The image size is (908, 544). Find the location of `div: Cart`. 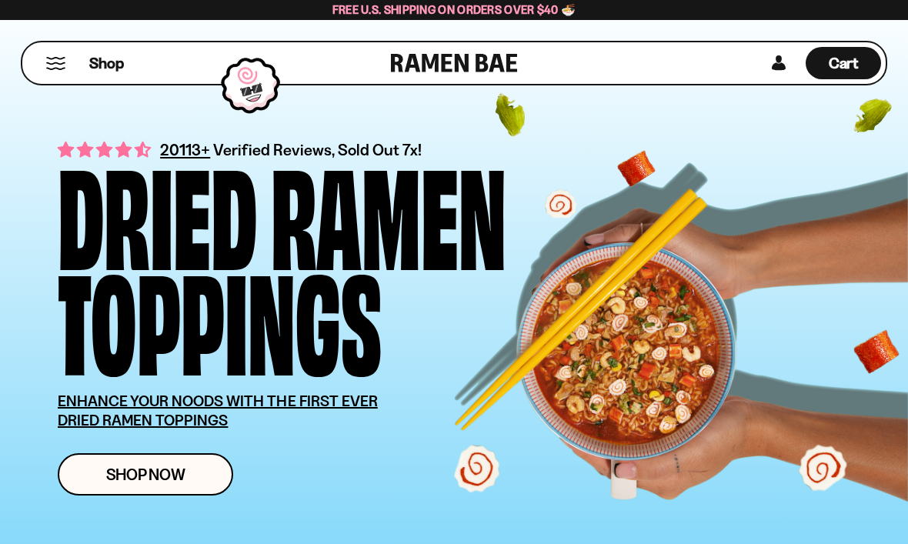

div: Cart is located at coordinates (843, 63).